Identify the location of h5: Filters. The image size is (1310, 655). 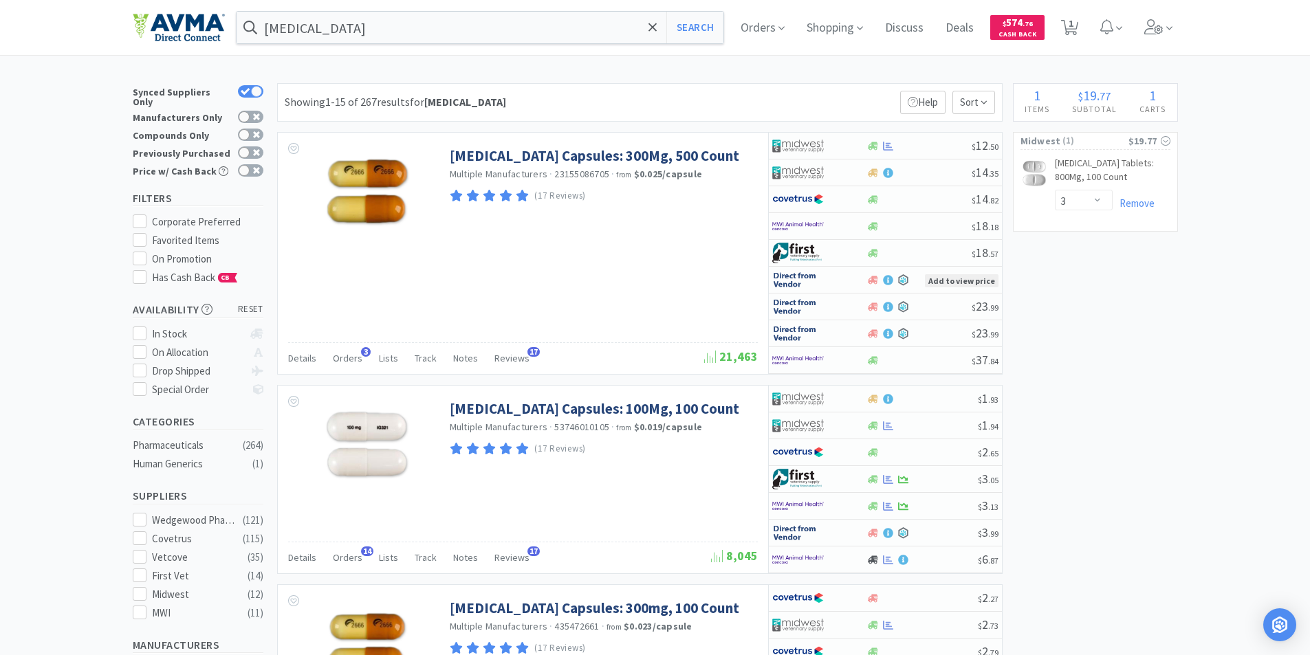
(198, 198).